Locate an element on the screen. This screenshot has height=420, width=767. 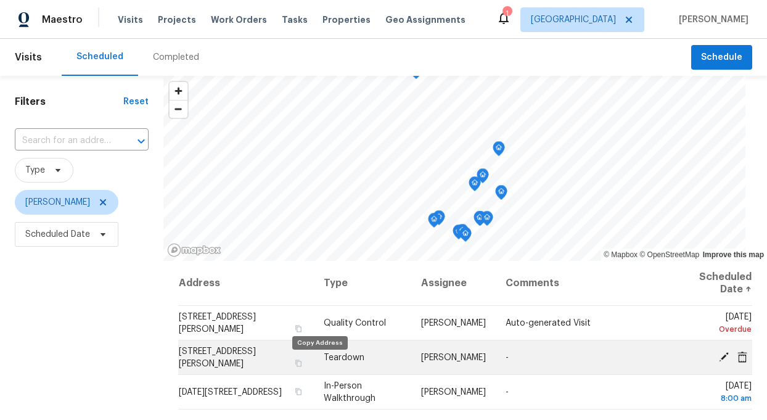
canvas: Map is located at coordinates (454, 168).